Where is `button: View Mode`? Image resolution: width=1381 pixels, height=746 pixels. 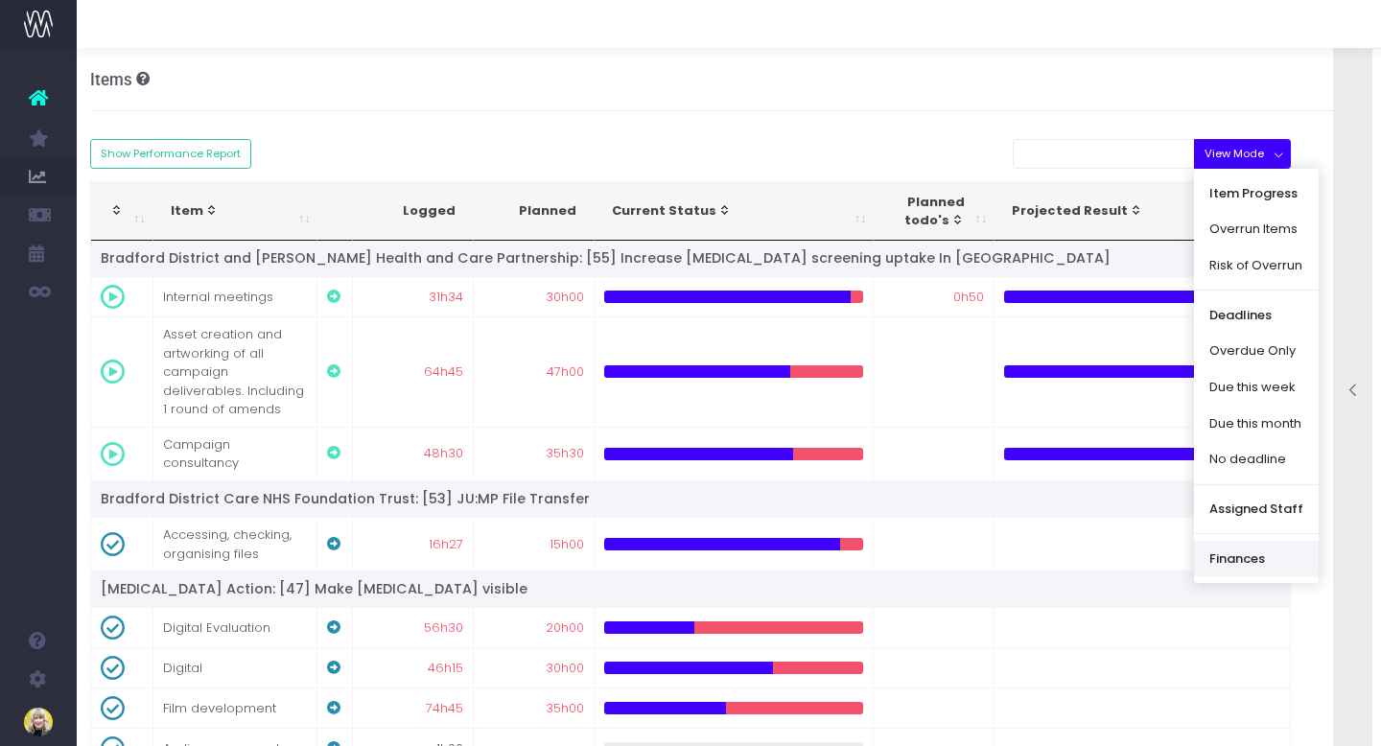 button: View Mode is located at coordinates (1242, 153).